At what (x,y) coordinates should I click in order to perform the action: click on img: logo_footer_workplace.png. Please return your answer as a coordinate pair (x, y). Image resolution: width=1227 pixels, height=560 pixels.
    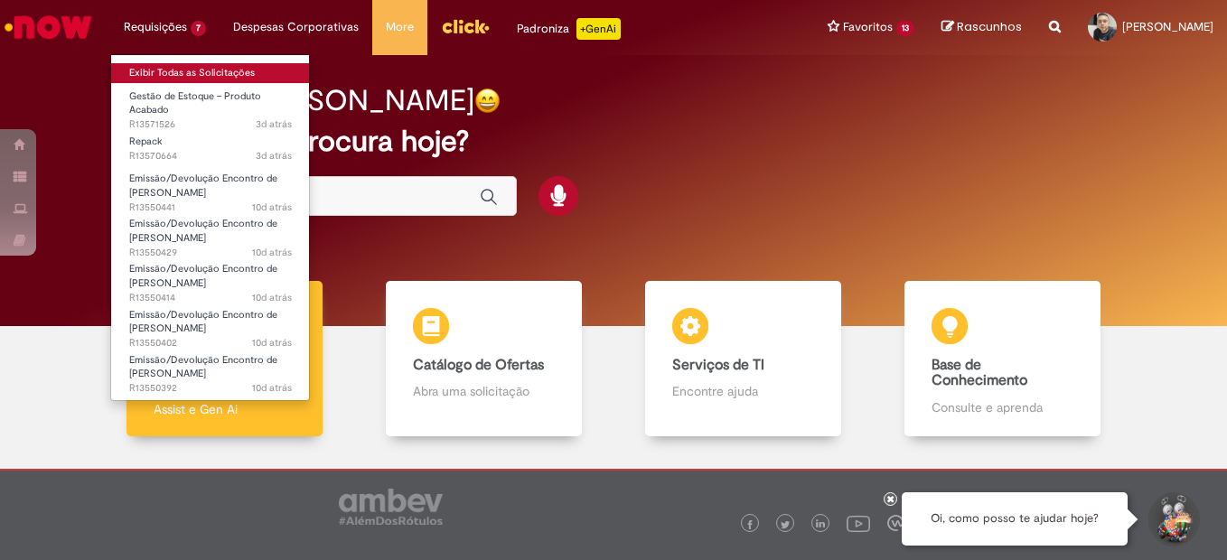
    Looking at the image, I should click on (895, 523).